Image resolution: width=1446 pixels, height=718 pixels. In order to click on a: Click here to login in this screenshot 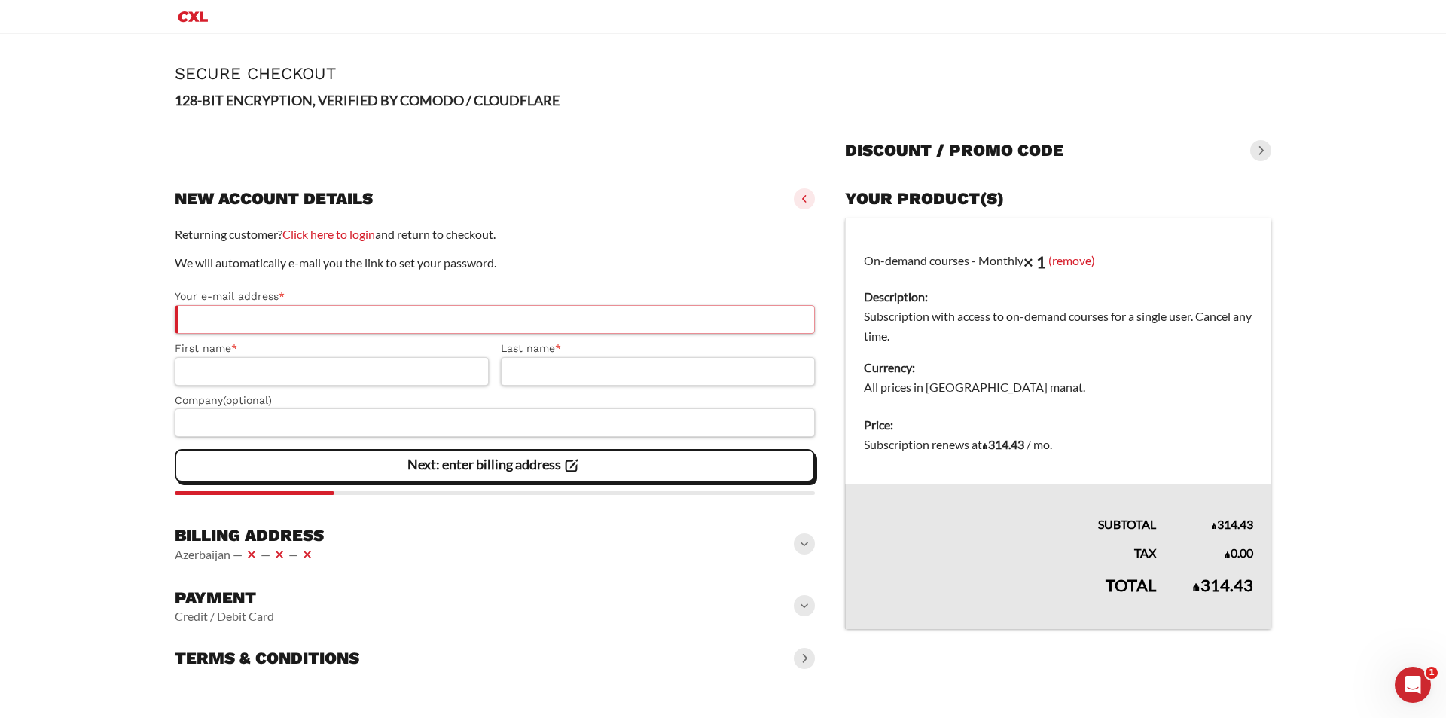, I will do `click(328, 233)`.